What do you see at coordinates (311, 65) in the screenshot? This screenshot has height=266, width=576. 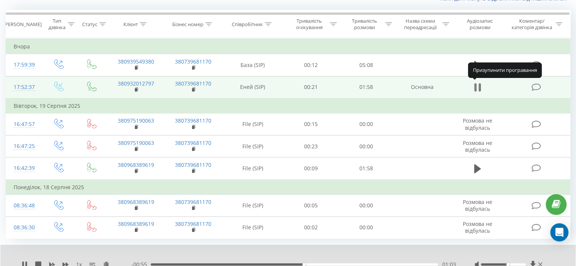 I see `td: 00:12` at bounding box center [311, 65].